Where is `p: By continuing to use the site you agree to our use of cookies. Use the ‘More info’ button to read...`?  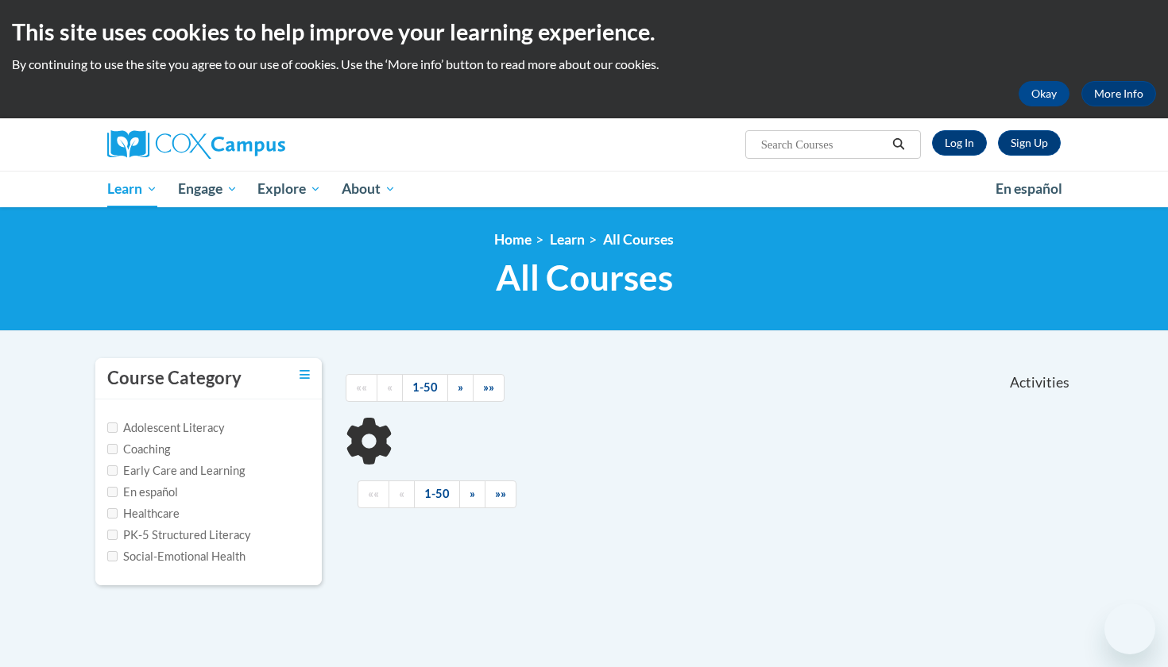 p: By continuing to use the site you agree to our use of cookies. Use the ‘More info’ button to read... is located at coordinates (584, 64).